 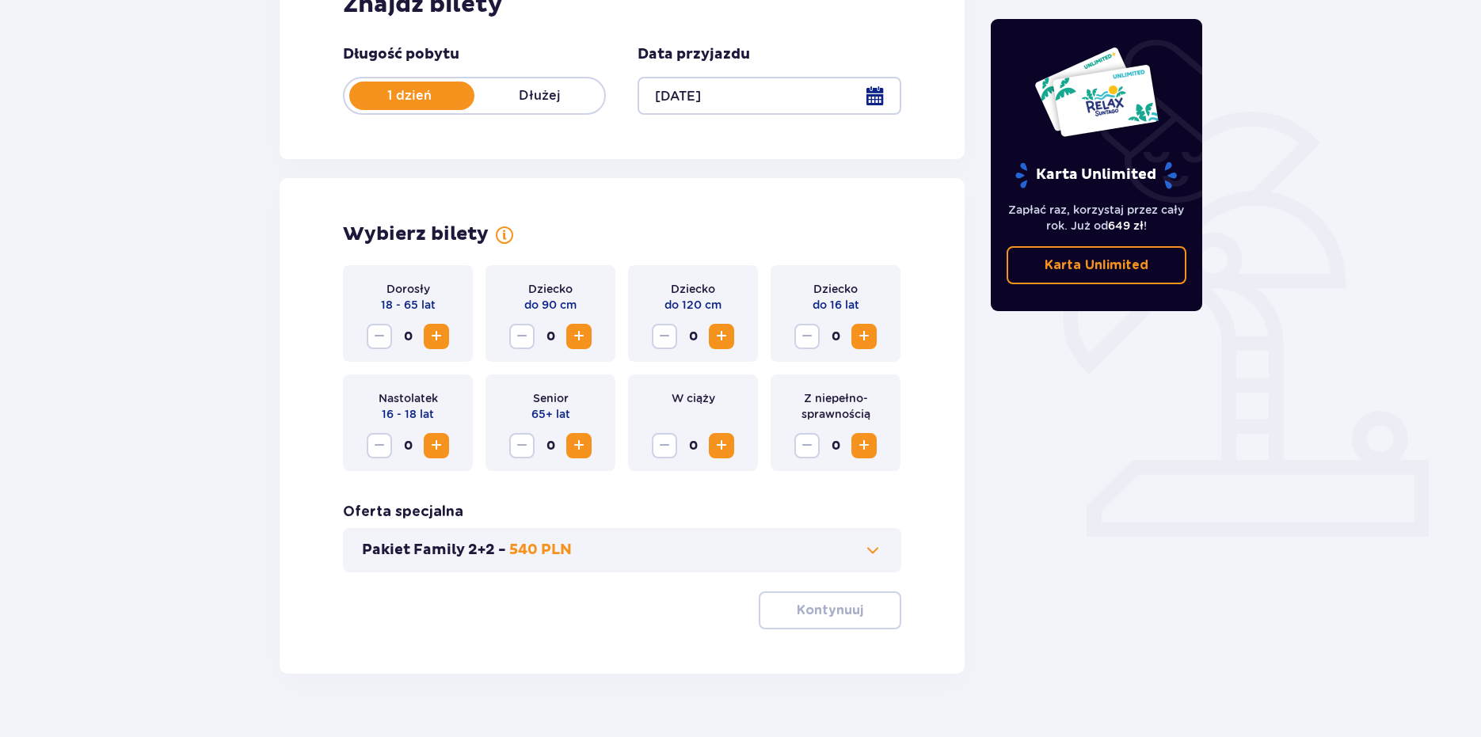 I want to click on p: Zapłać raz, korzystaj przez cały rok. Już od !, so click(x=1097, y=218).